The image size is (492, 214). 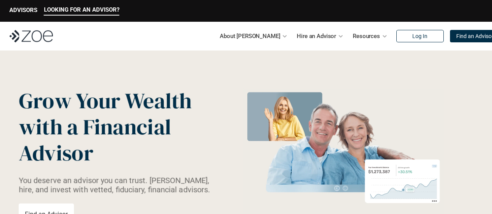 I want to click on p: Hire an Advisor, so click(x=316, y=36).